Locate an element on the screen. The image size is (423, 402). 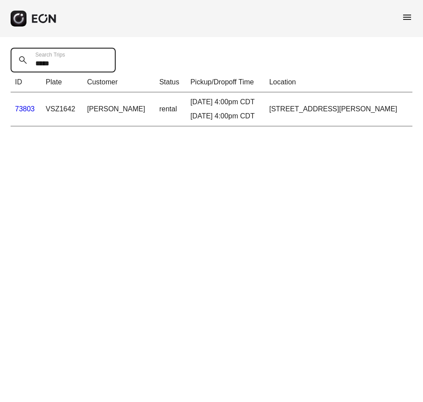
th: Status is located at coordinates (170, 82).